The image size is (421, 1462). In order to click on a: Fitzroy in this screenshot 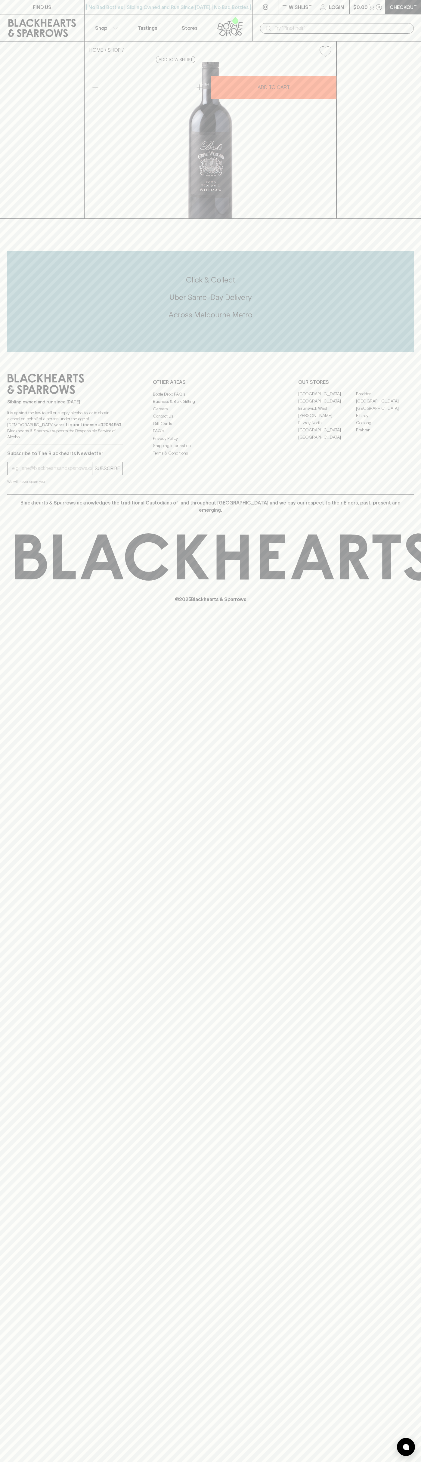, I will do `click(385, 416)`.